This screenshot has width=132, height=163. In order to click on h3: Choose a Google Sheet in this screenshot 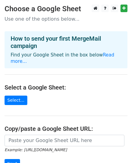, I will do `click(66, 9)`.